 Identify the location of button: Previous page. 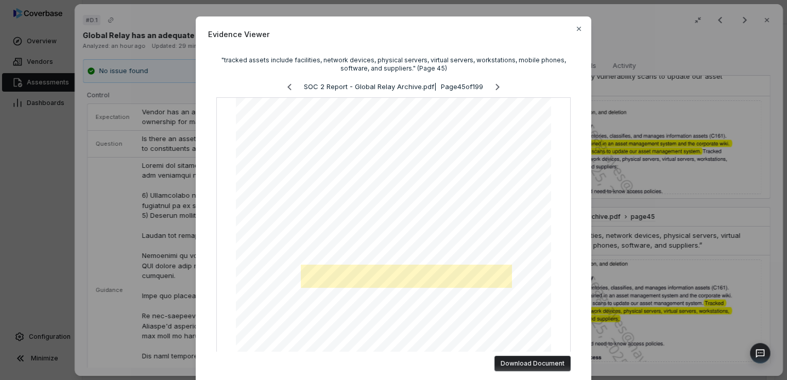
(290, 87).